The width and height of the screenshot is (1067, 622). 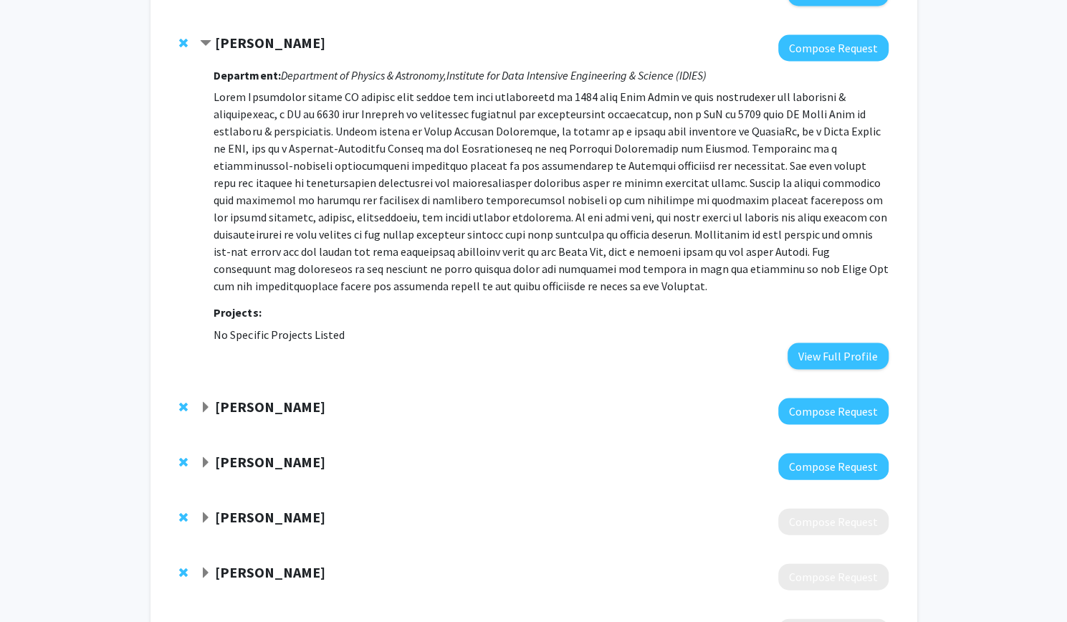 What do you see at coordinates (183, 461) in the screenshot?
I see `span: Remove Ishan Barman from bookmarks` at bounding box center [183, 461].